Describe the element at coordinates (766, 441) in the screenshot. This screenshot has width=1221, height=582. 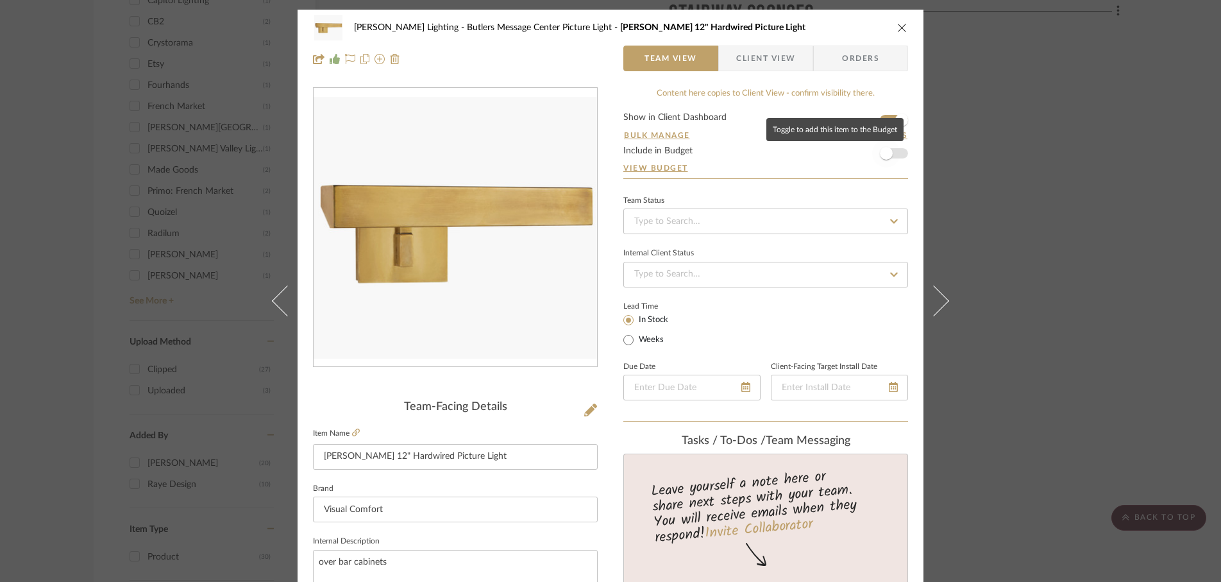
I see `div: team Messaging` at that location.